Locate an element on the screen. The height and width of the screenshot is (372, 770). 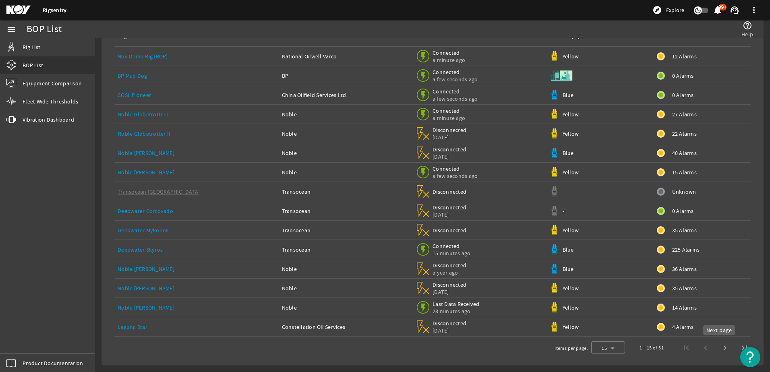
a: COSL Pioneer is located at coordinates (134, 95).